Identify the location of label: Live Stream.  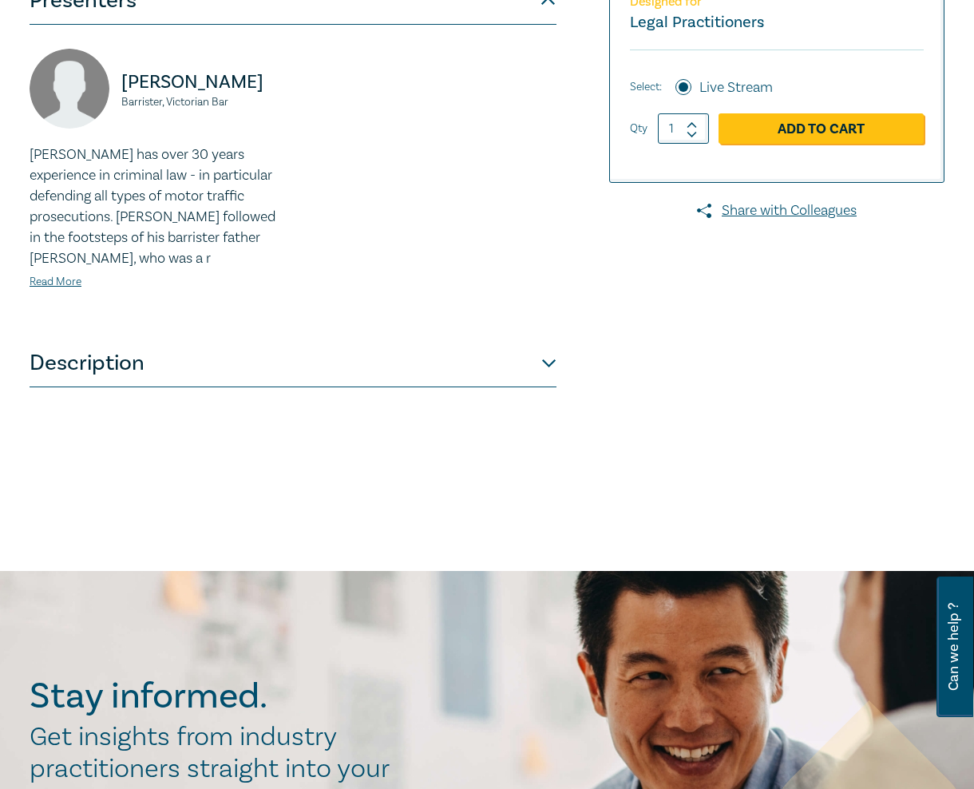
(736, 88).